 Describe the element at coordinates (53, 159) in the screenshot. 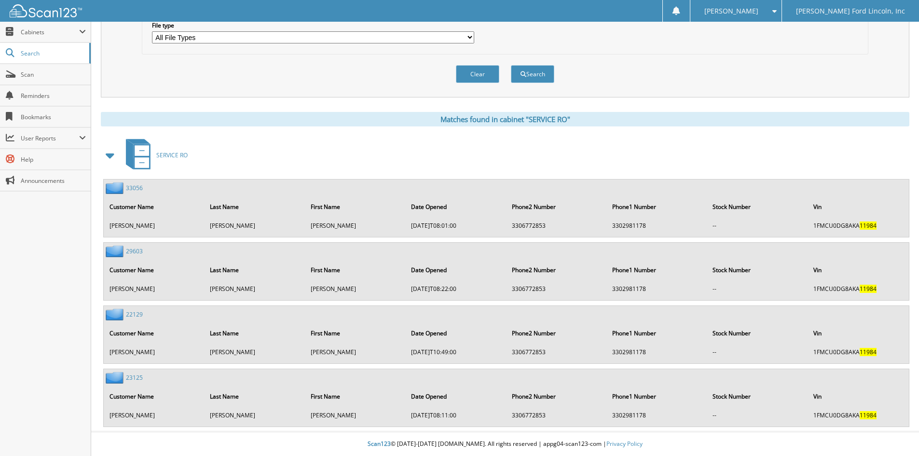

I see `span: Help` at that location.